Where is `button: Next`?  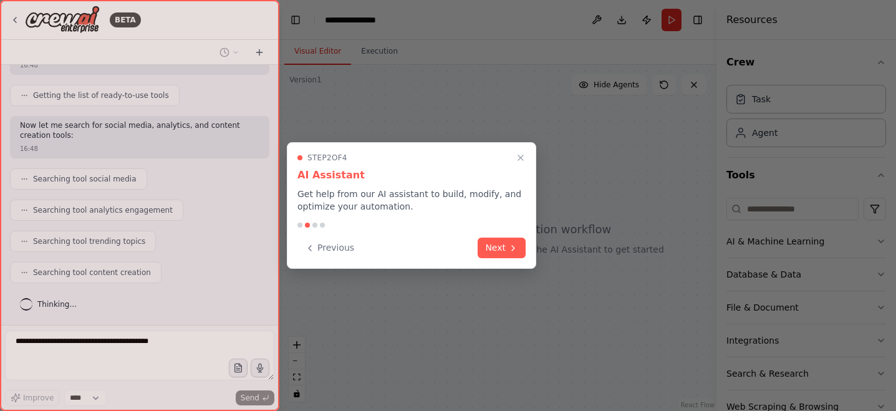
button: Next is located at coordinates (501, 248).